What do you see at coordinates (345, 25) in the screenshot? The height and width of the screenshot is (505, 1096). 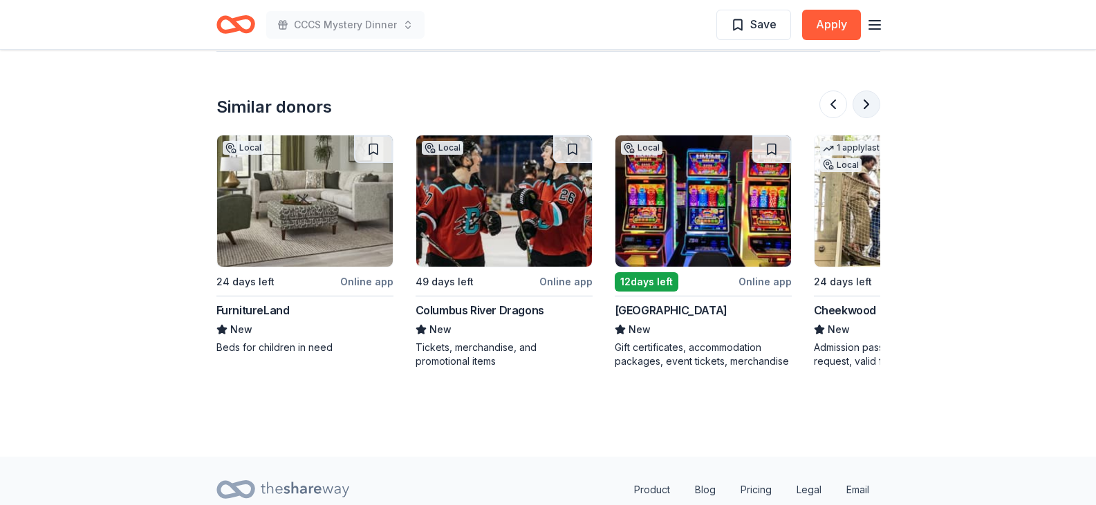 I see `span: CCCS Mystery Dinner` at bounding box center [345, 25].